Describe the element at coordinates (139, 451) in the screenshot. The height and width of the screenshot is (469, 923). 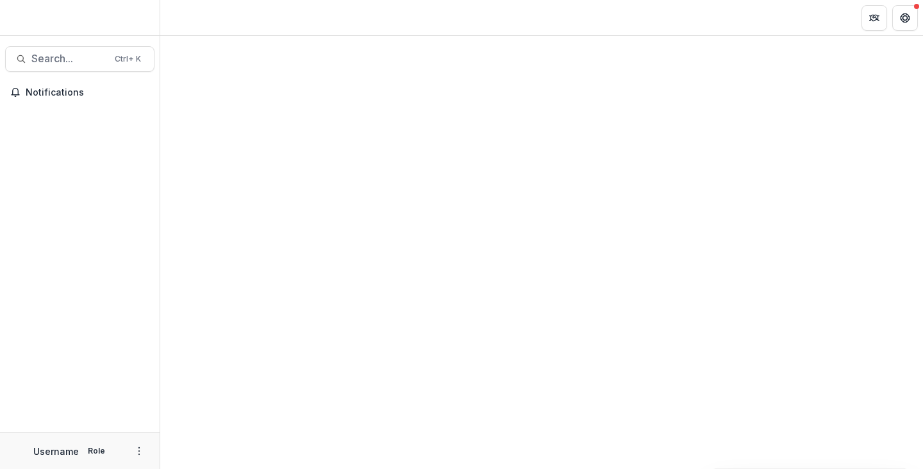
I see `button: More` at that location.